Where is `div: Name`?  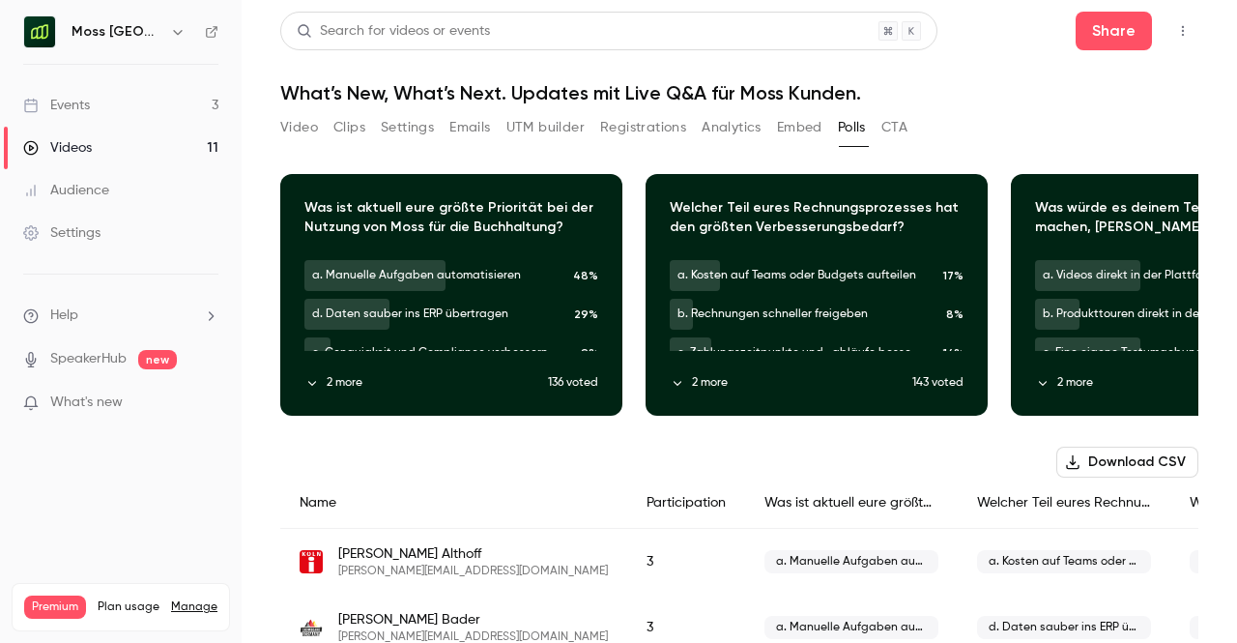 div: Name is located at coordinates (453, 503).